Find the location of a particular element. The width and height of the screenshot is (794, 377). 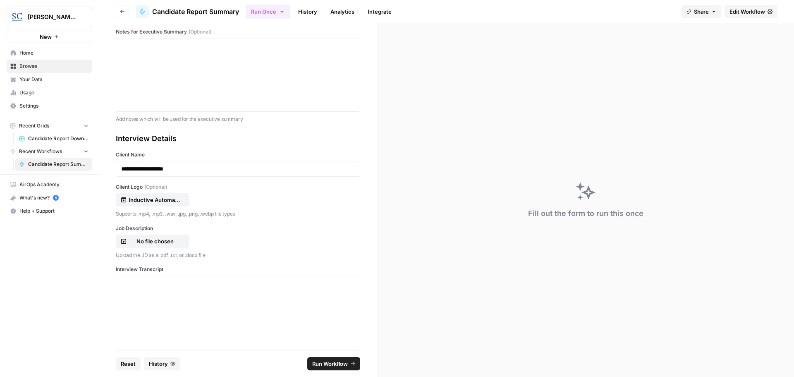

a: Candidate Report Download Sheet is located at coordinates (54, 139).